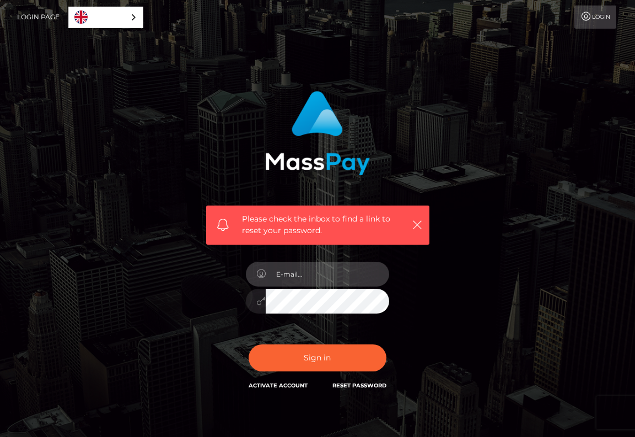  I want to click on div: Language, so click(106, 17).